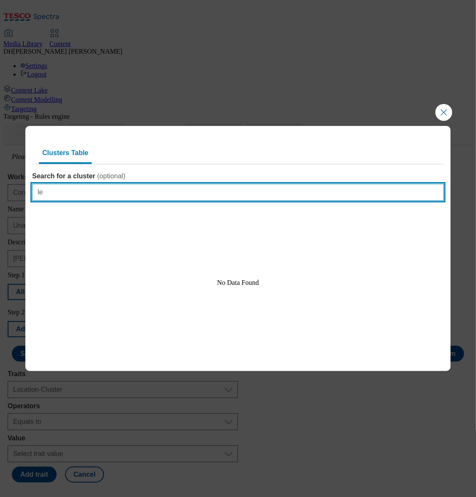  What do you see at coordinates (65, 153) in the screenshot?
I see `span: Clusters Table` at bounding box center [65, 153].